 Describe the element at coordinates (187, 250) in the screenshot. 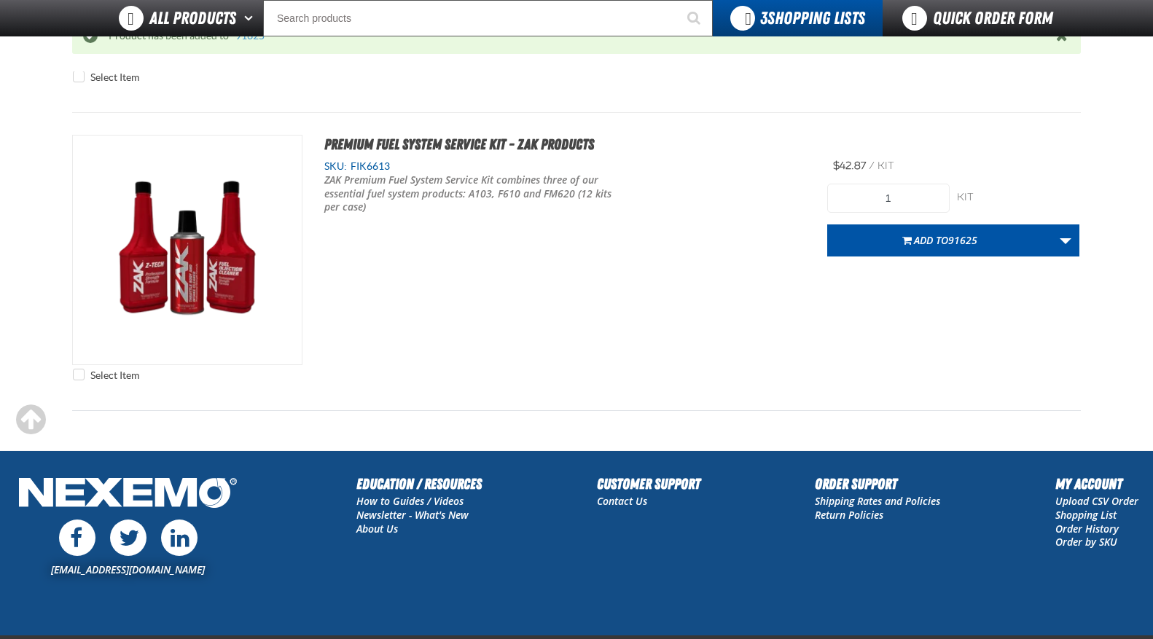

I see `img: Premium Fuel System Service Kit - ZAK Products` at that location.